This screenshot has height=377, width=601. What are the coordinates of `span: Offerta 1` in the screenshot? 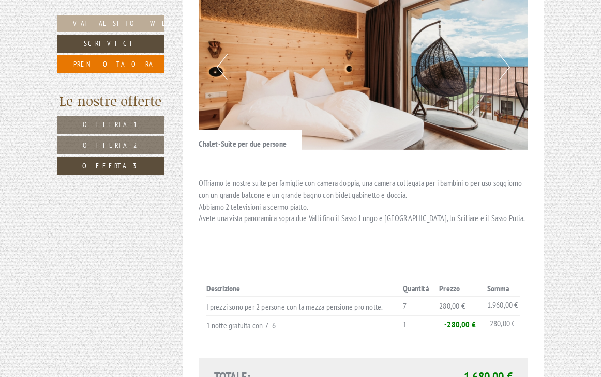 It's located at (111, 125).